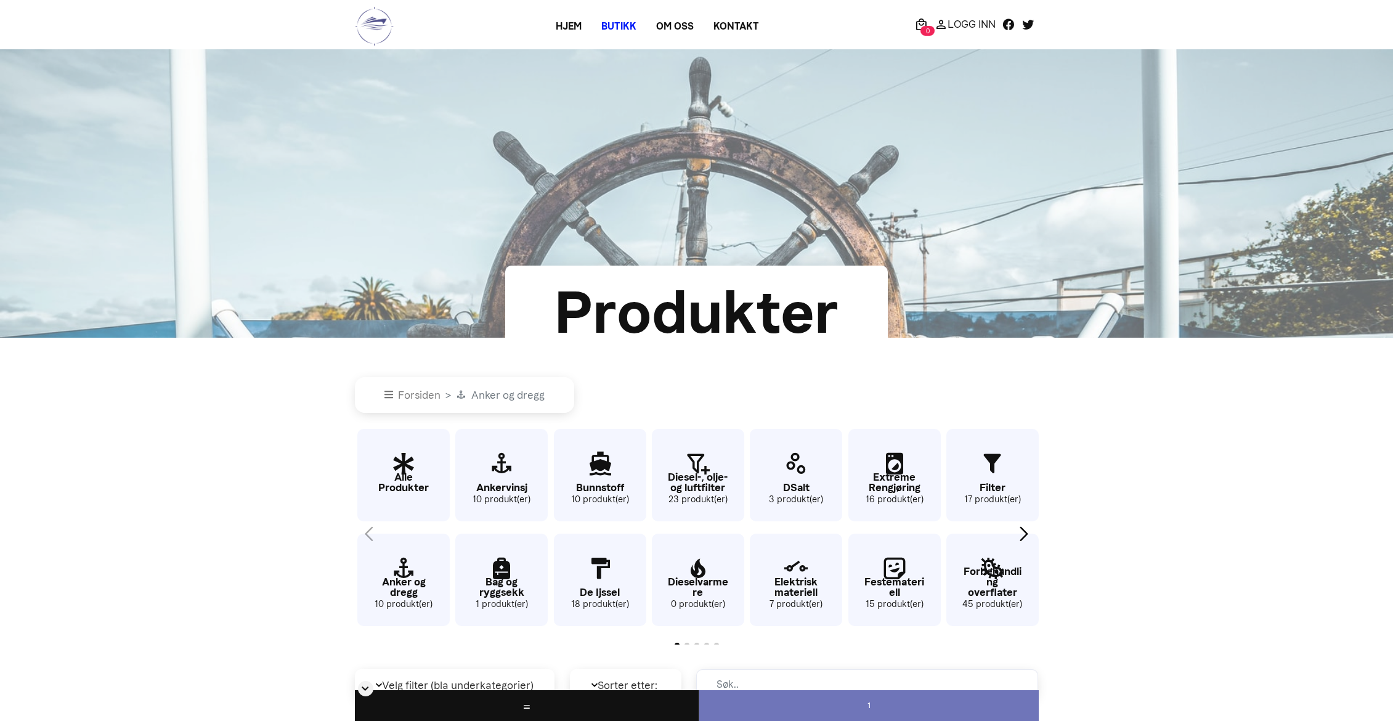 This screenshot has width=1393, height=721. What do you see at coordinates (991, 578) in the screenshot?
I see `div: 14 / 62` at bounding box center [991, 578].